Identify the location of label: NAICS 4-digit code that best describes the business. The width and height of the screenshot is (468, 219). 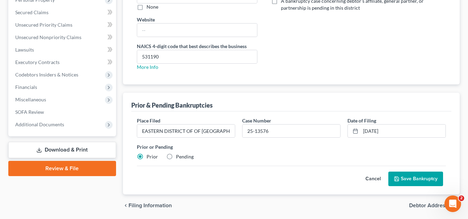
(191, 46).